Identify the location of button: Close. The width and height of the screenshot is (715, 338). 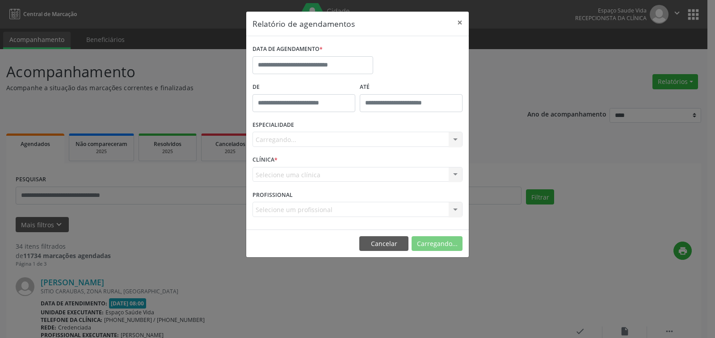
(460, 22).